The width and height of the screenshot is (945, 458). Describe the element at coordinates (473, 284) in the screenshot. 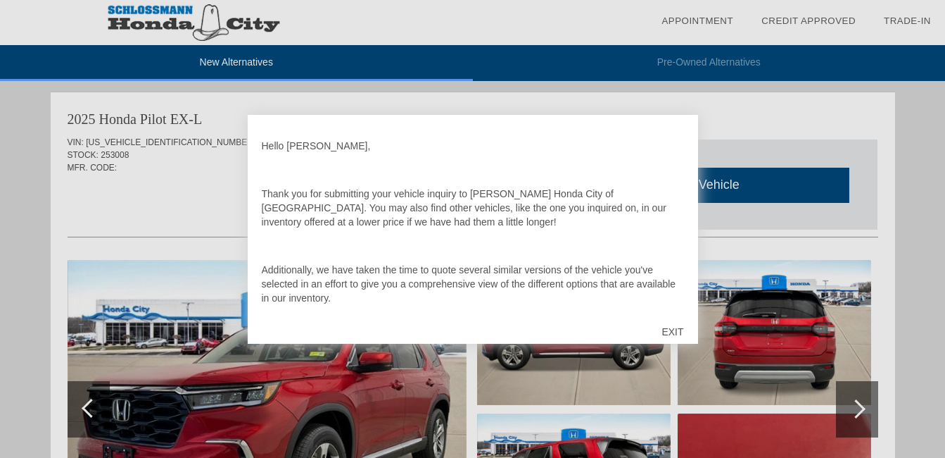

I see `p: Additionally, we have taken the time to quote several similar versions of the vehicle you've sele...` at that location.